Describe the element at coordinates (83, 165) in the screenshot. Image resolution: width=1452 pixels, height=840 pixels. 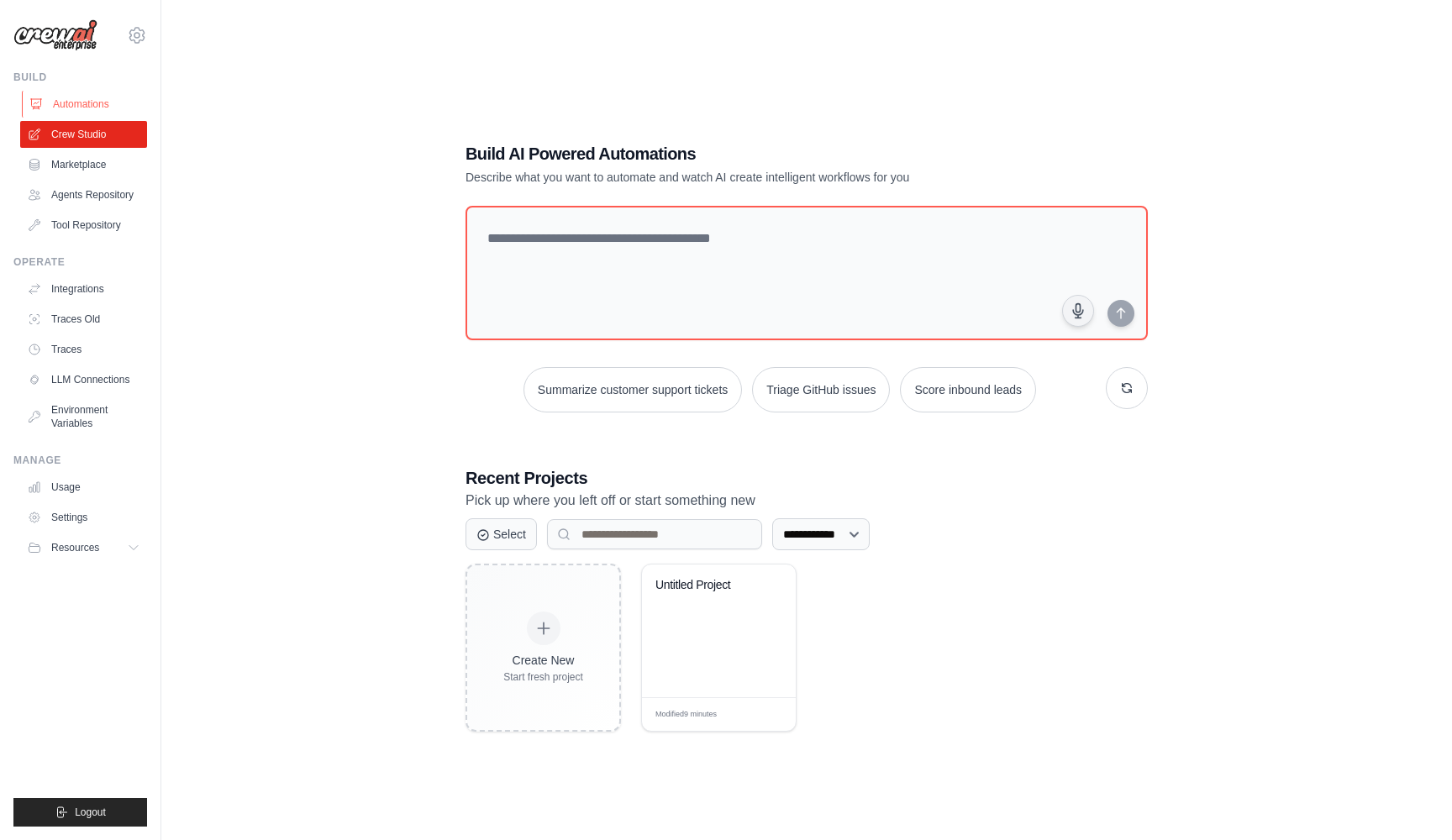
I see `a: Marketplace` at that location.